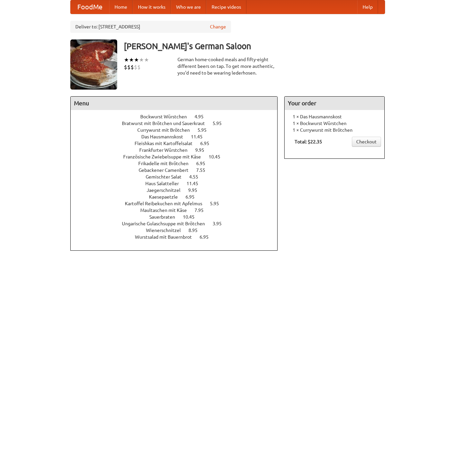 This screenshot has width=455, height=473. I want to click on a: Haus Salatteller 11.45, so click(178, 184).